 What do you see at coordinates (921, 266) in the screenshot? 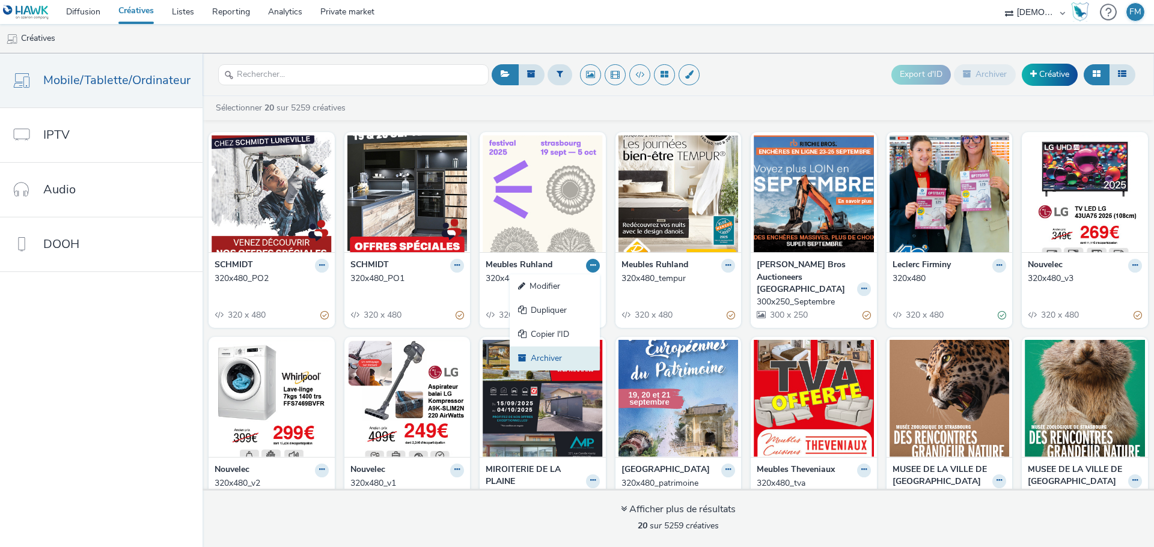
I see `strong: Leclerc Firminy` at bounding box center [921, 266].